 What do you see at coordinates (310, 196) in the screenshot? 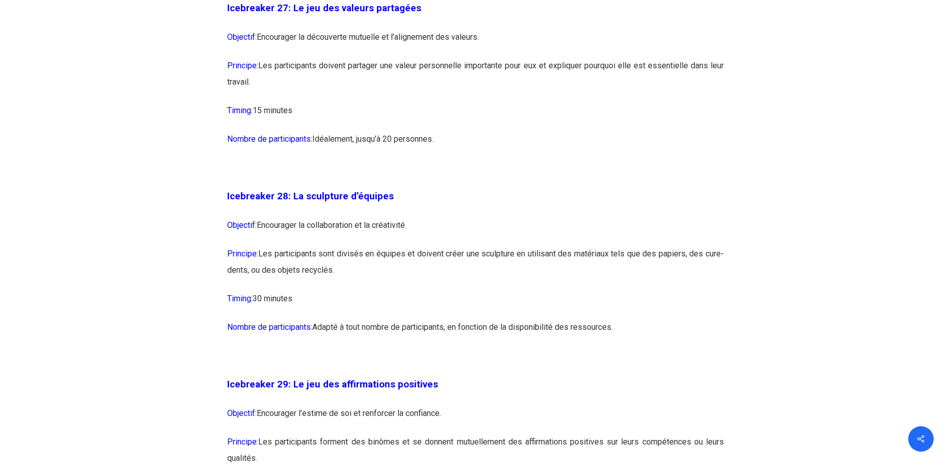
I see `strong: Icebreaker 28: La sculpture d’équipes` at bounding box center [310, 196].